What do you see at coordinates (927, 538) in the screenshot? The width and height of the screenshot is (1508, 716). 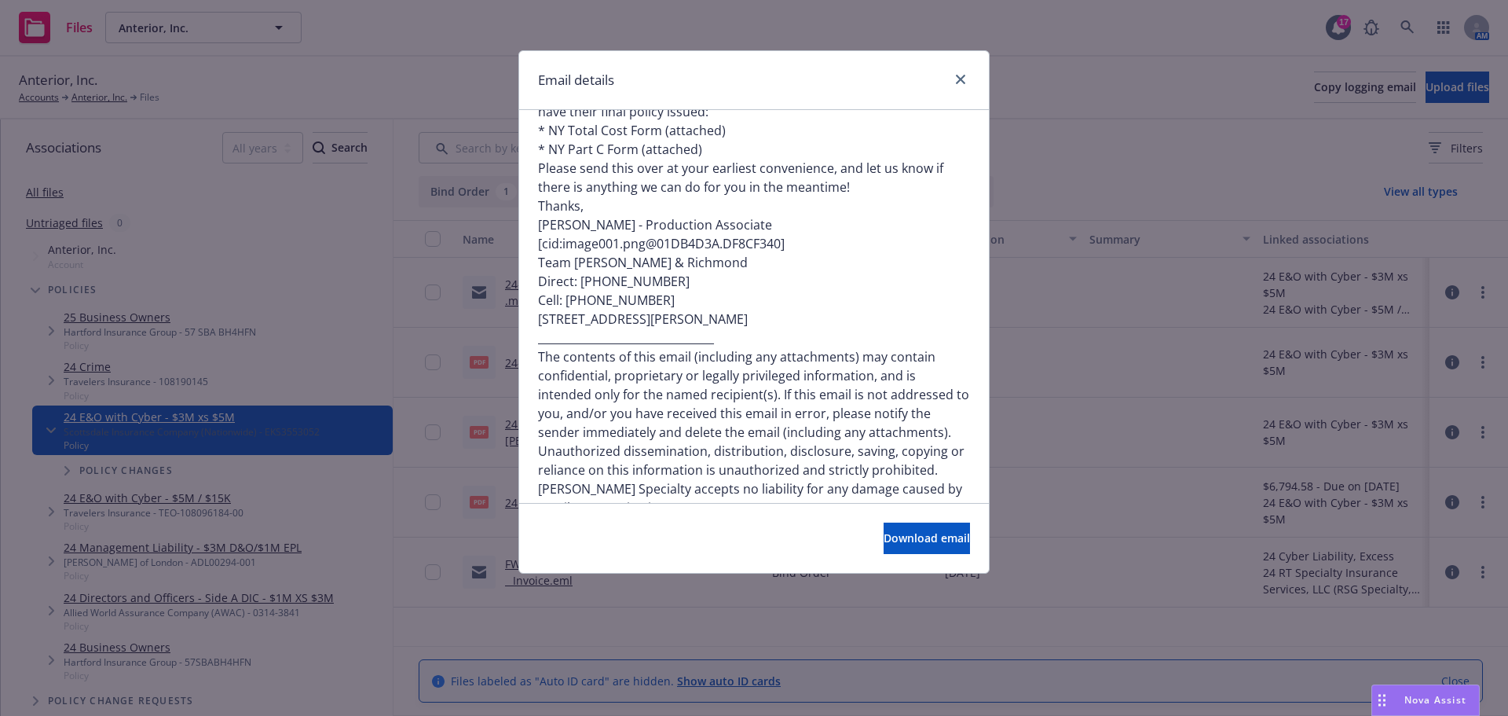 I see `button: Download email` at bounding box center [927, 538].